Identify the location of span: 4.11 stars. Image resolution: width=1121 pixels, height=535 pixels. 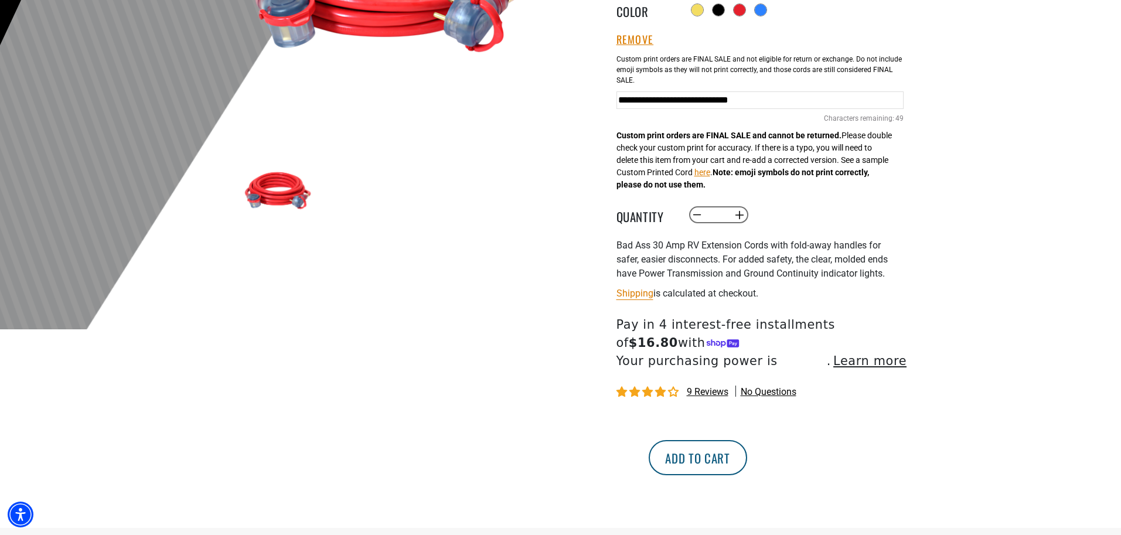
(649, 392).